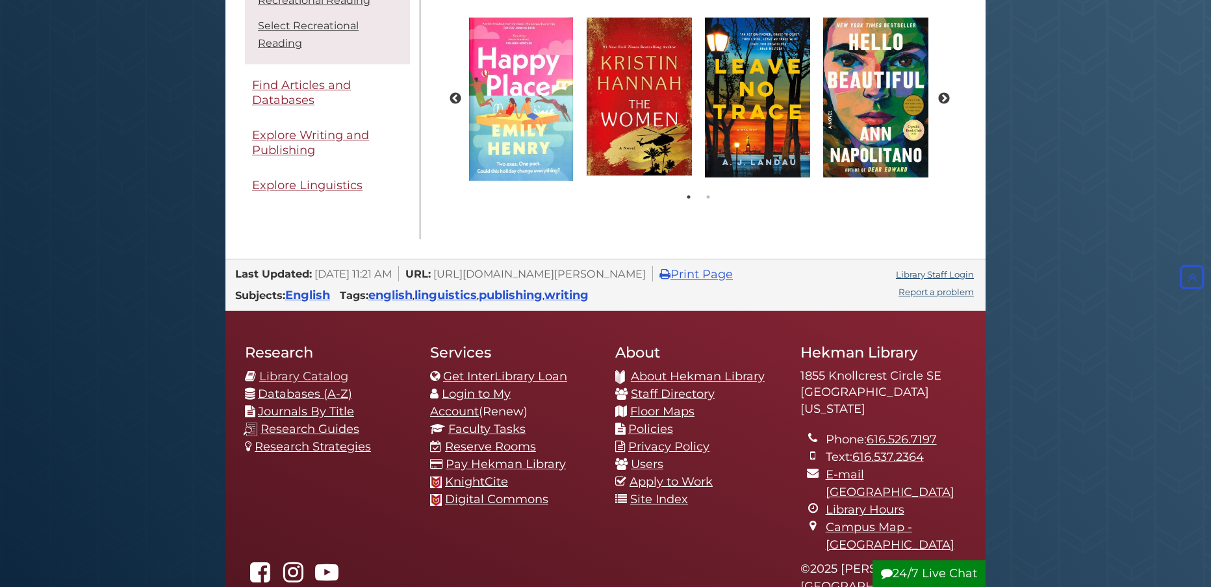 This screenshot has width=1211, height=587. What do you see at coordinates (696, 274) in the screenshot?
I see `a: Print Page` at bounding box center [696, 274].